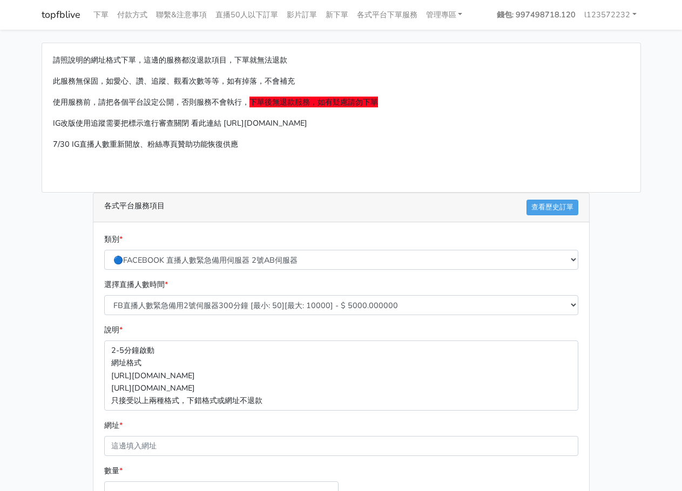  I want to click on label: 類別, so click(113, 239).